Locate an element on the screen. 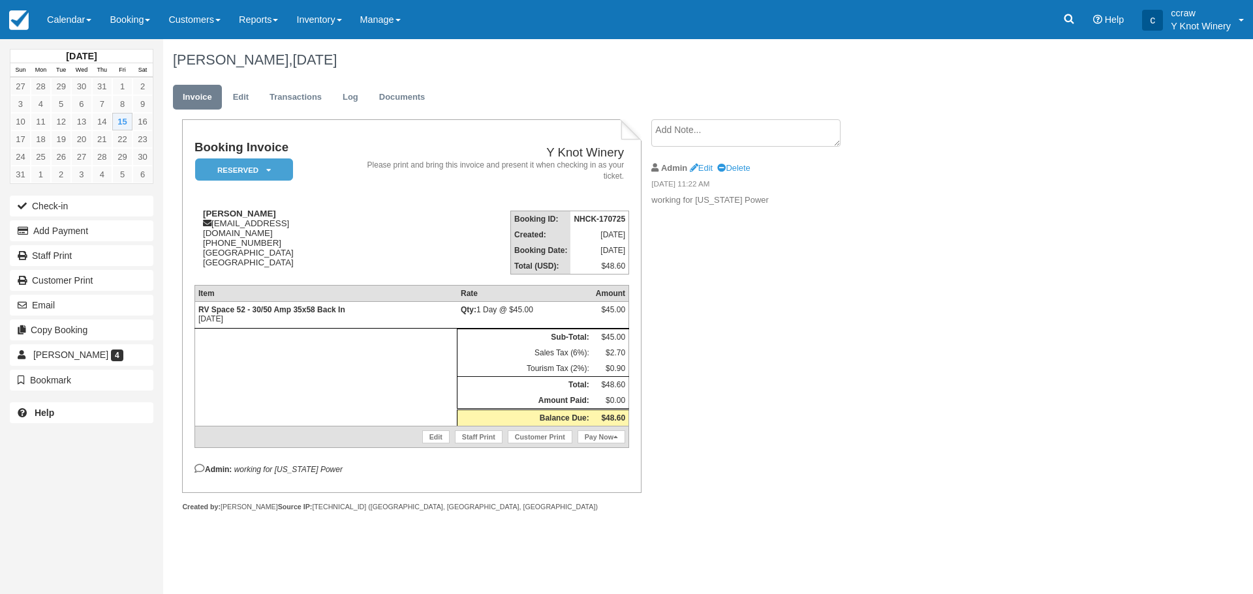 This screenshot has width=1253, height=594. a: 20 is located at coordinates (81, 139).